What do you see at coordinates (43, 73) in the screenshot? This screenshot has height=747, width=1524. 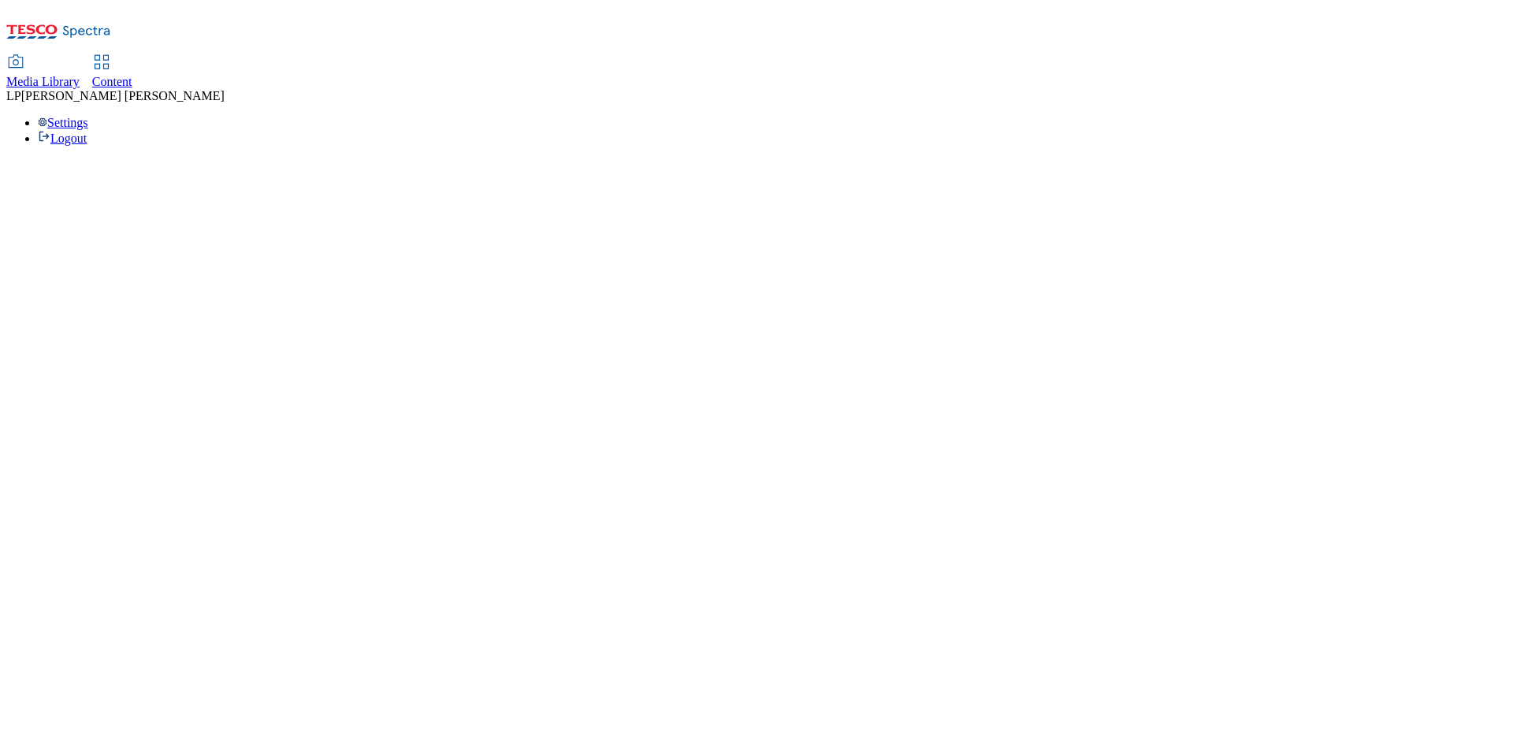 I see `a: Media Library` at bounding box center [43, 73].